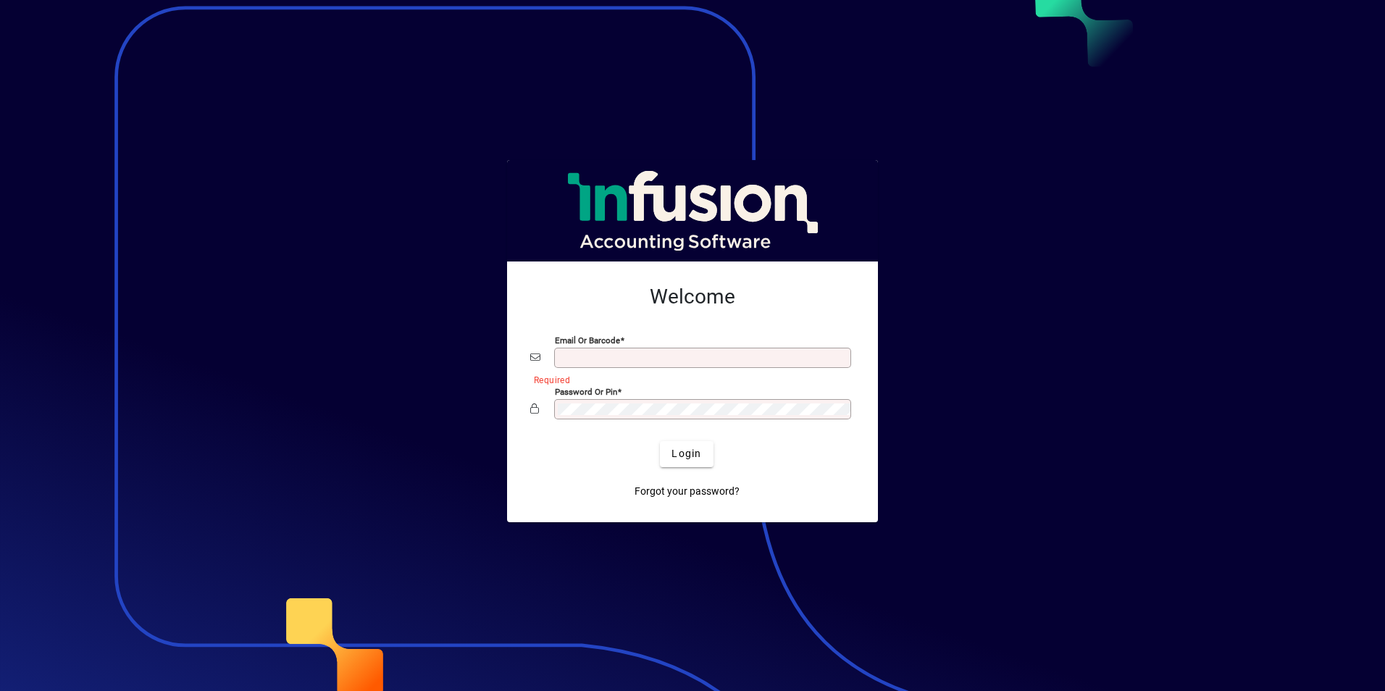 The height and width of the screenshot is (691, 1385). What do you see at coordinates (687, 491) in the screenshot?
I see `span: Forgot your password?` at bounding box center [687, 491].